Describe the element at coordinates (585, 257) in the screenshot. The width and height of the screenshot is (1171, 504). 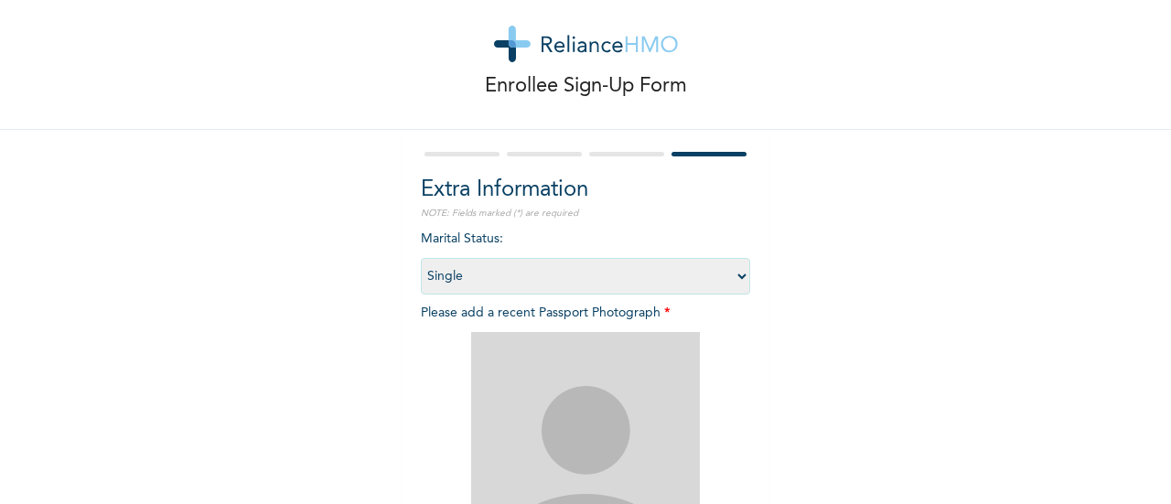
I see `span: Marital Status :` at that location.